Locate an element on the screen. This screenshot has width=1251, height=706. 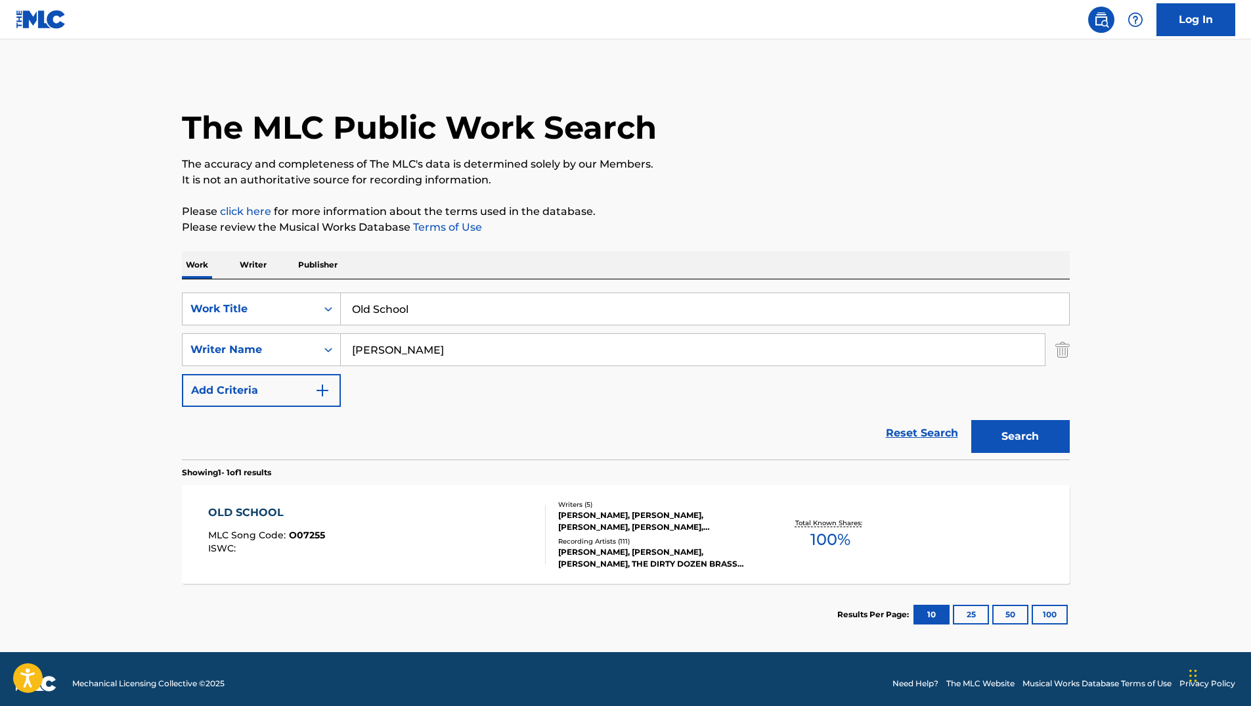
img: help is located at coordinates (1136, 20).